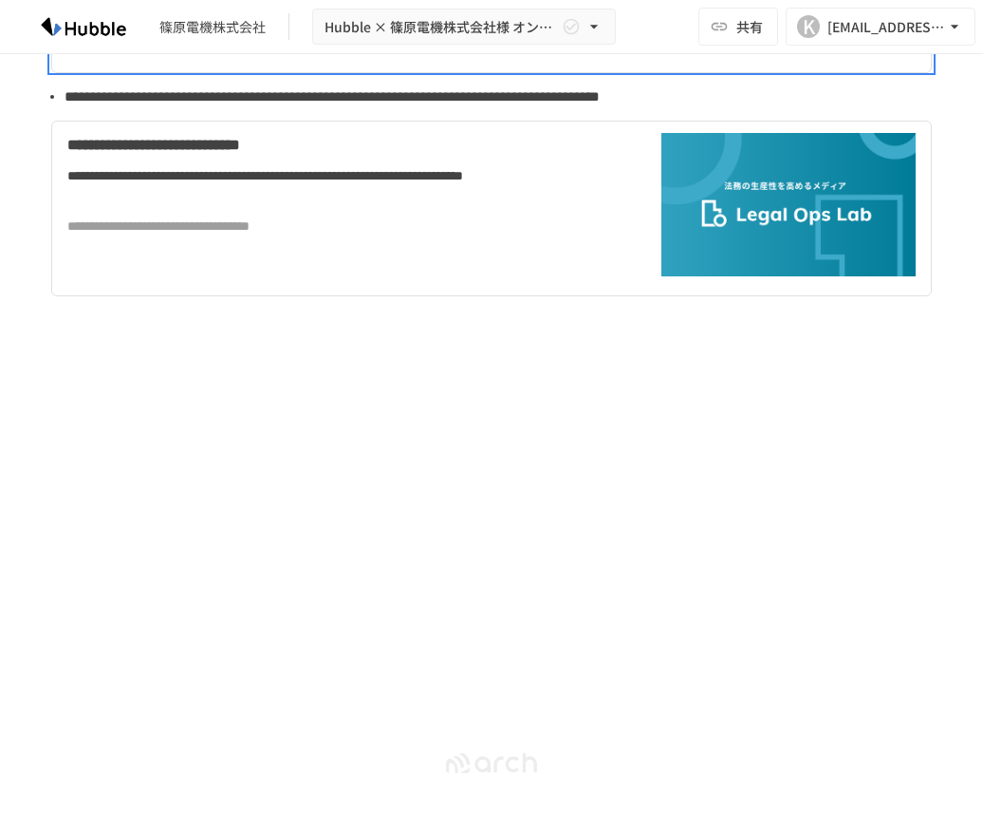 This screenshot has height=813, width=983. I want to click on button: Hubble × 篠原電機株式会社様 オンボーディングプロジェクト, so click(464, 27).